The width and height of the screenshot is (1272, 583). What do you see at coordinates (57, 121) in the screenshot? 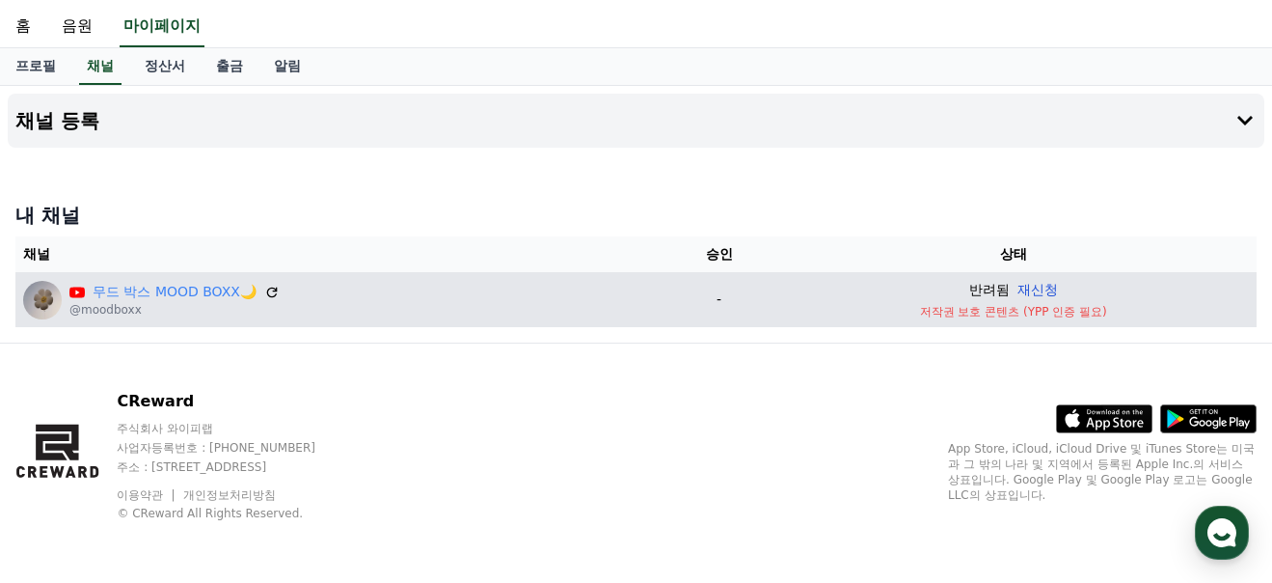
I see `h4: 채널 등록` at bounding box center [57, 121].